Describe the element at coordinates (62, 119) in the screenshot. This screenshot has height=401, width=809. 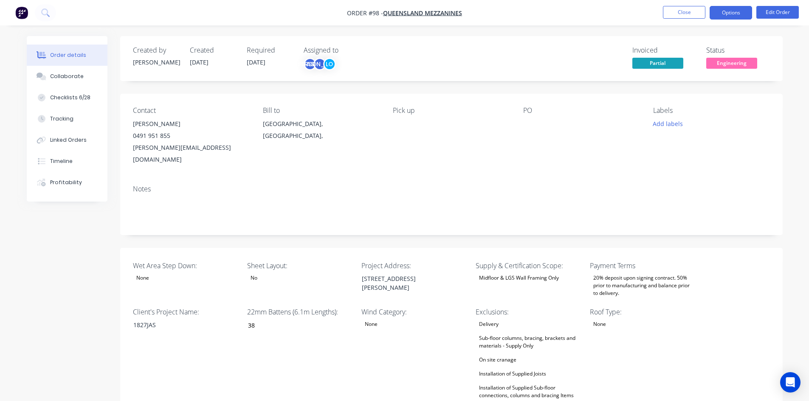
I see `div: Tracking` at that location.